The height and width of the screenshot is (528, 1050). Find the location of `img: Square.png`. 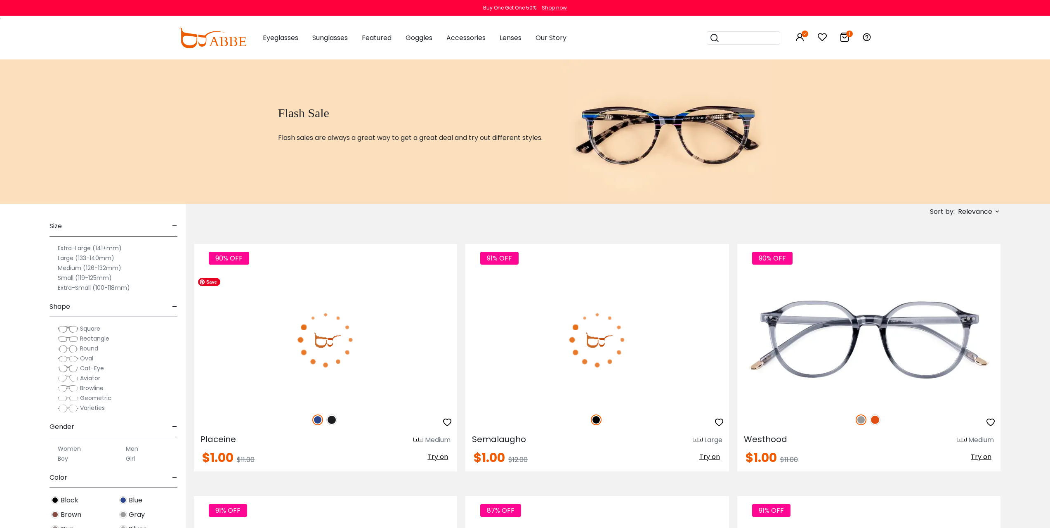

img: Square.png is located at coordinates (68, 329).